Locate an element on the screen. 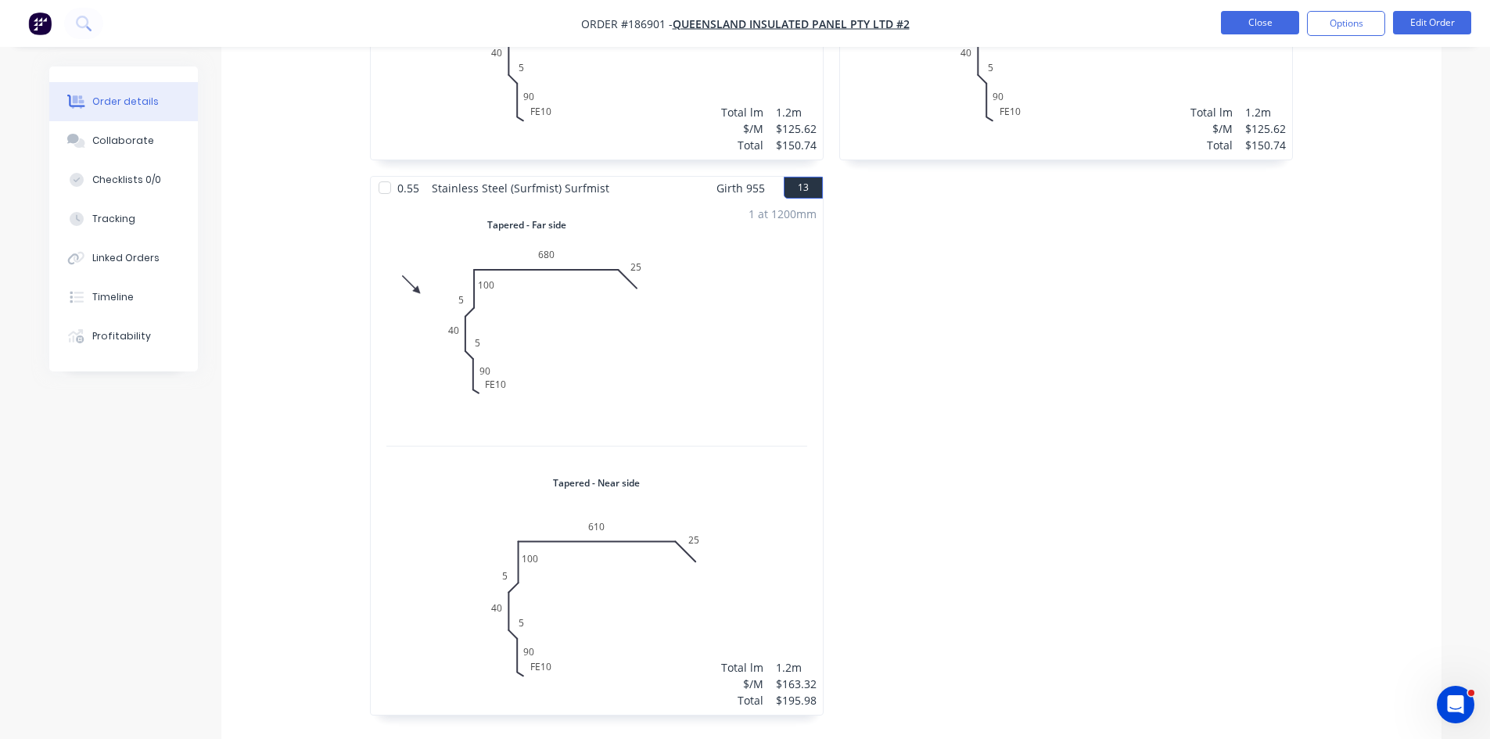 This screenshot has height=739, width=1490. span: Order #186901 - is located at coordinates (626, 23).